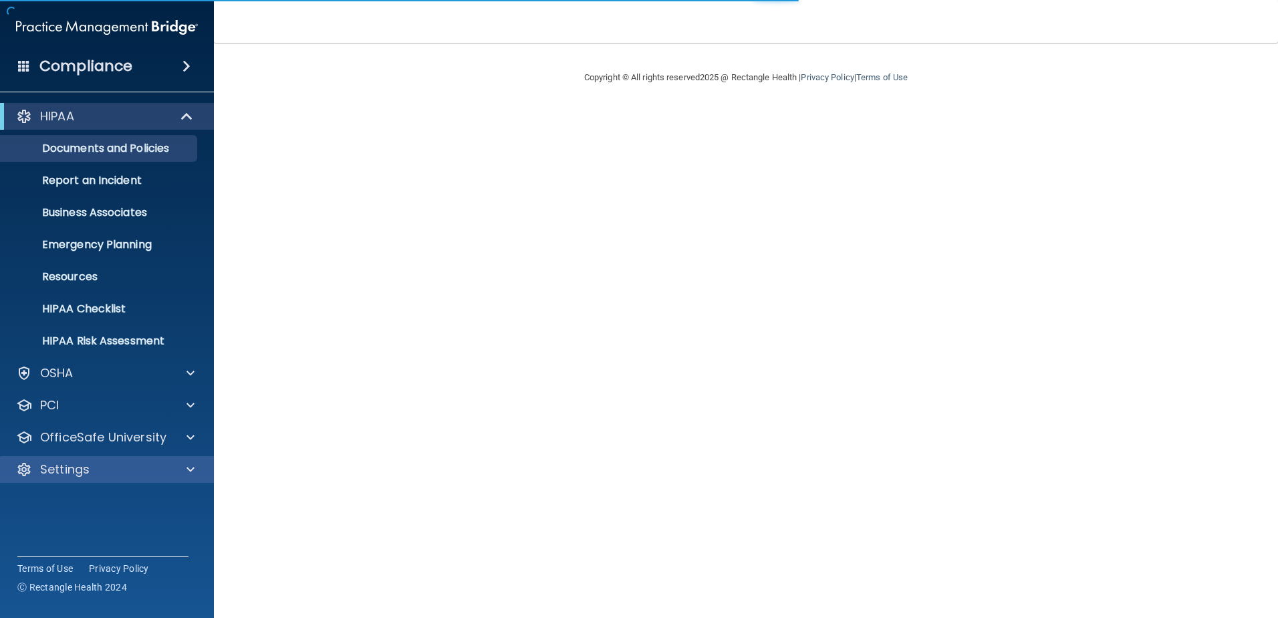  I want to click on a: PCI, so click(105, 405).